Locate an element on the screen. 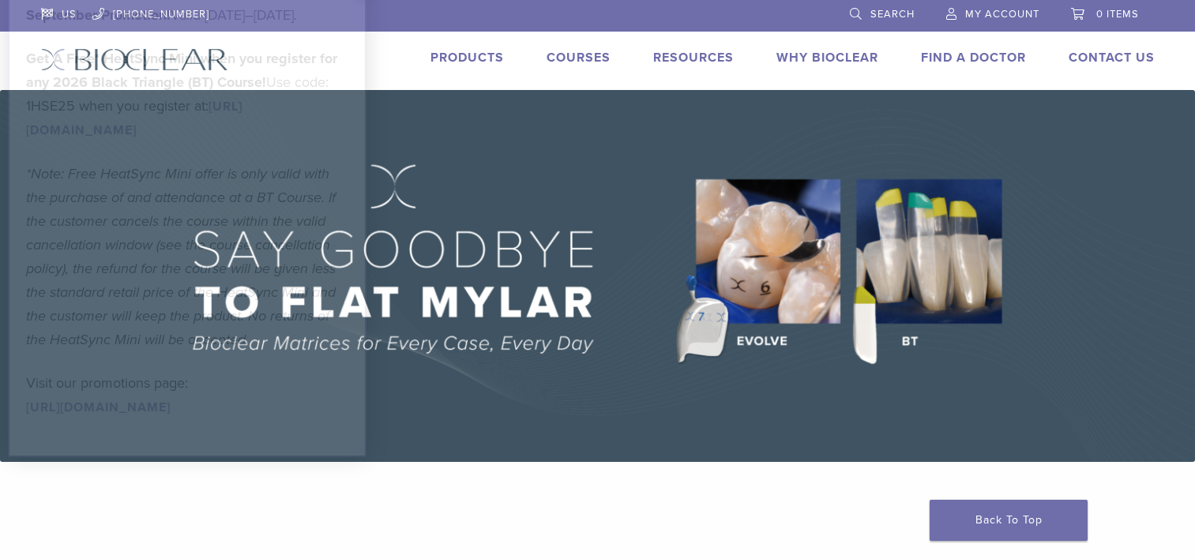 This screenshot has height=559, width=1195. span: Search is located at coordinates (892, 14).